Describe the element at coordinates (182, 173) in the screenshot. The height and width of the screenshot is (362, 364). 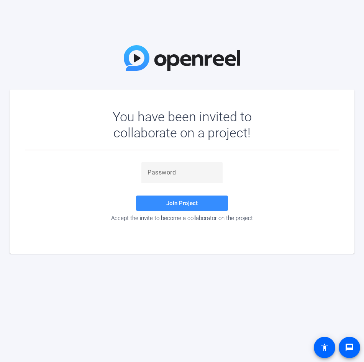
I see `input: Password` at that location.